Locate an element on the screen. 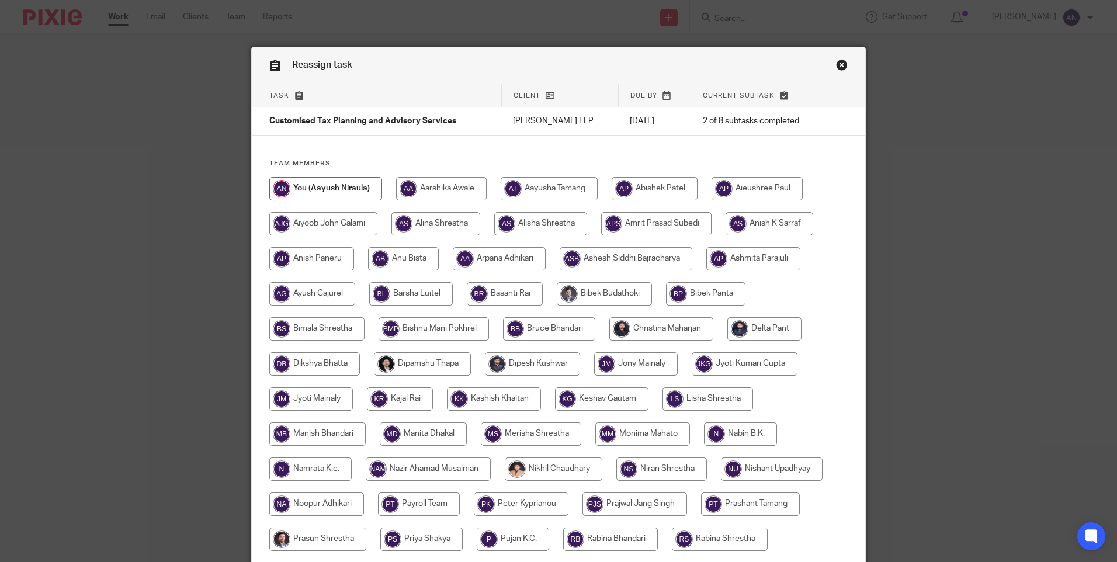 The height and width of the screenshot is (562, 1117). span: Reassign task is located at coordinates (322, 65).